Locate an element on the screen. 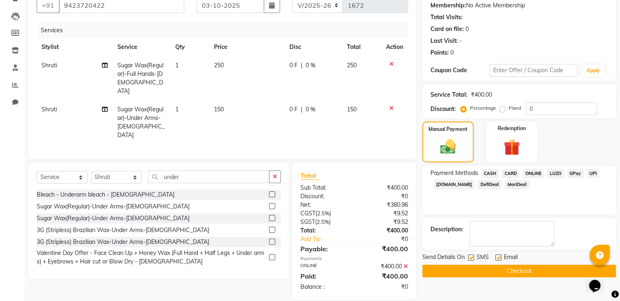  span: ONLINE is located at coordinates (533, 173).